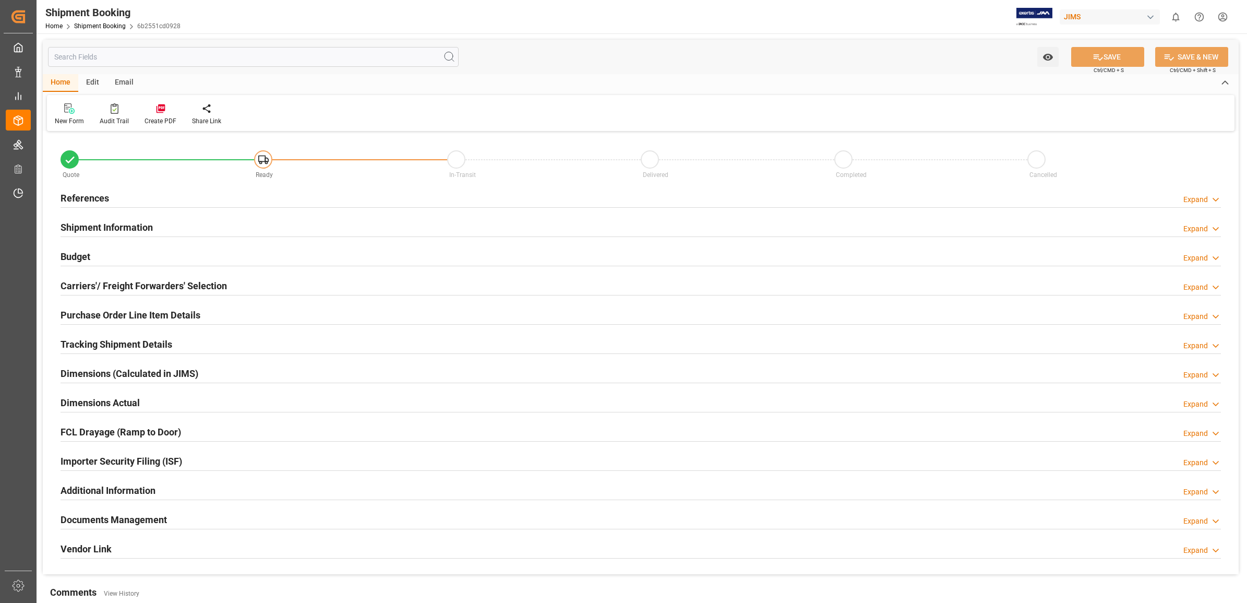 This screenshot has height=603, width=1247. Describe the element at coordinates (116, 344) in the screenshot. I see `h2: Tracking Shipment Details` at that location.